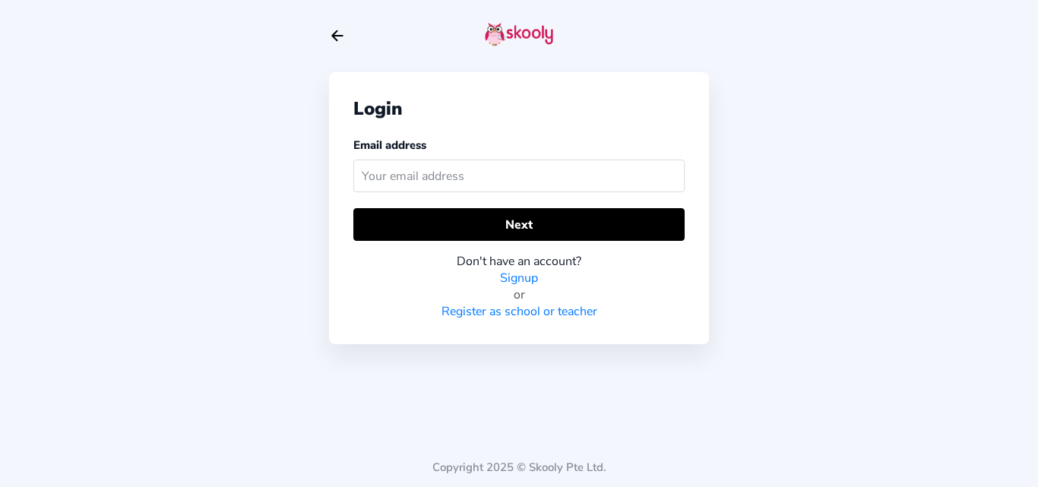 The width and height of the screenshot is (1038, 487). I want to click on input: Your email address, so click(519, 176).